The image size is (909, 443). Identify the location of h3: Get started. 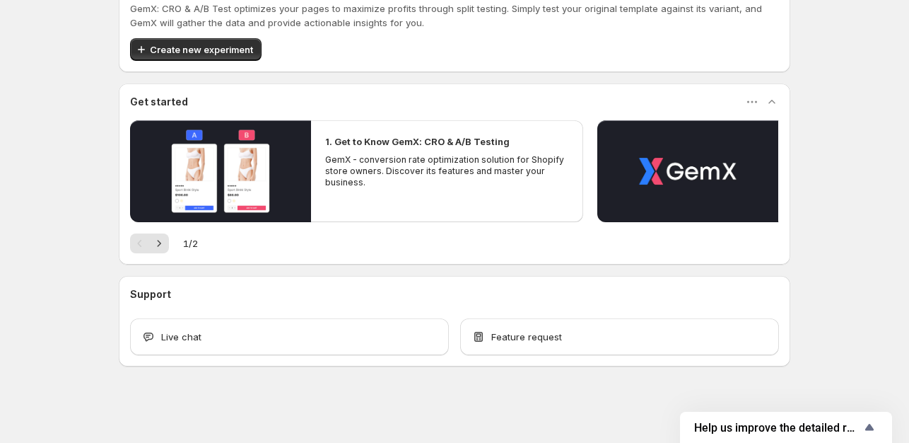
(159, 102).